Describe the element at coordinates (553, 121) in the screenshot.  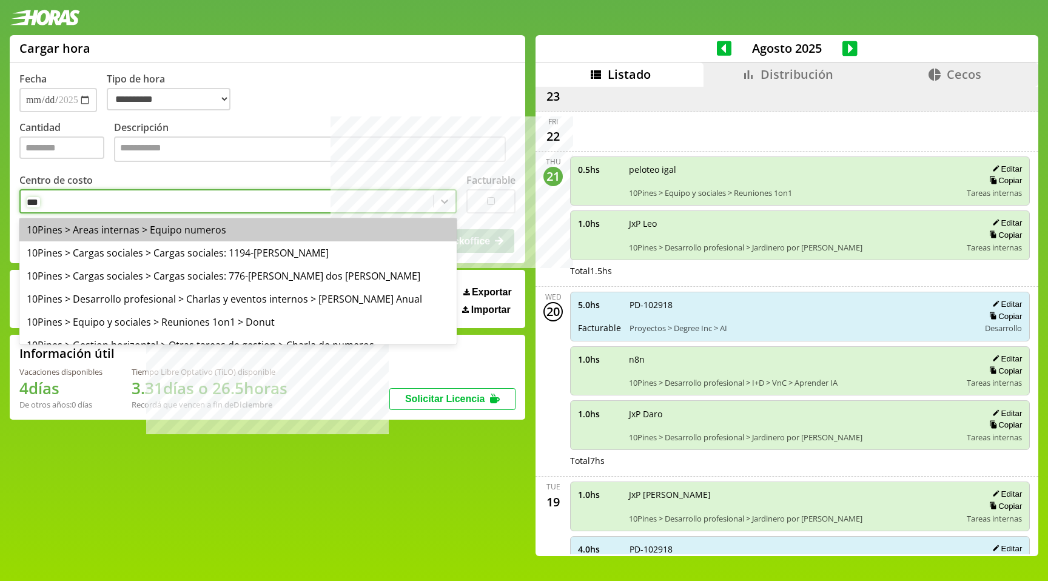
I see `div: Fri` at that location.